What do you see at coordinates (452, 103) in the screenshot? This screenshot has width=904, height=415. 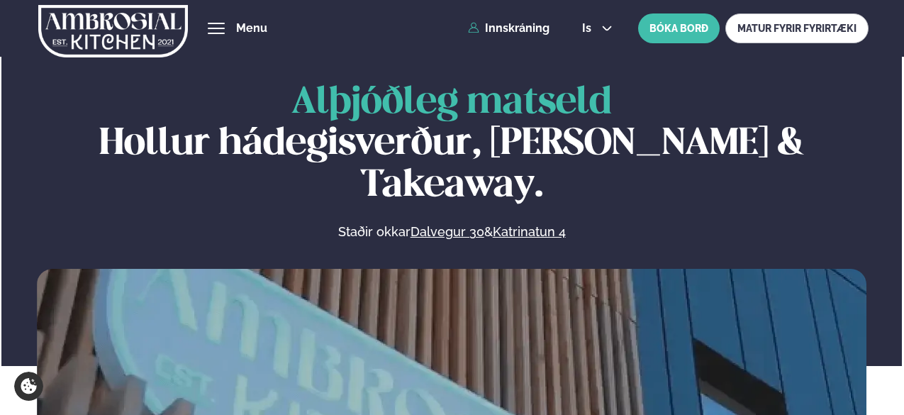 I see `span: Alþjóðleg matseld` at bounding box center [452, 103].